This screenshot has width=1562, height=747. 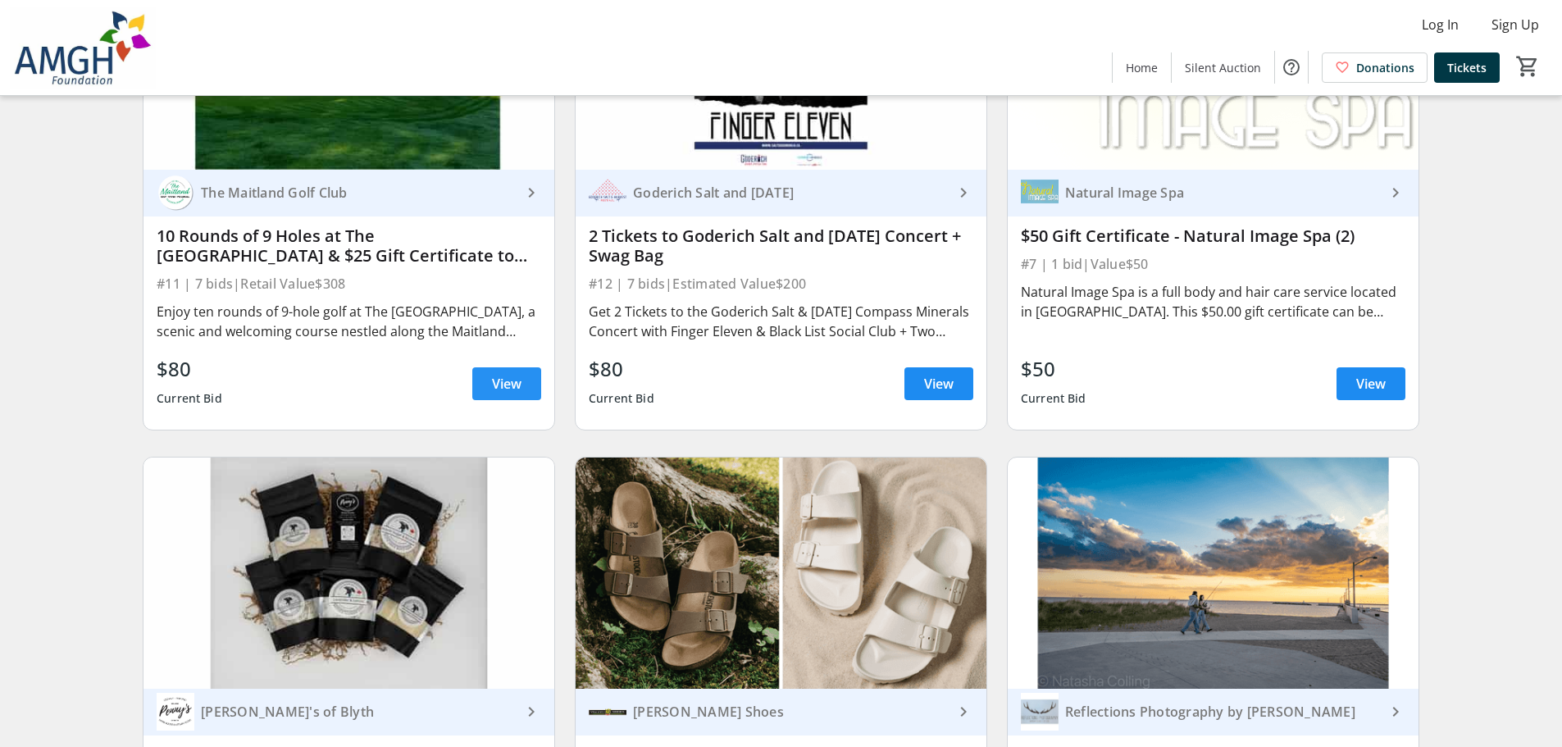 I want to click on div: #7 | 1 bid | Value $50, so click(x=1213, y=264).